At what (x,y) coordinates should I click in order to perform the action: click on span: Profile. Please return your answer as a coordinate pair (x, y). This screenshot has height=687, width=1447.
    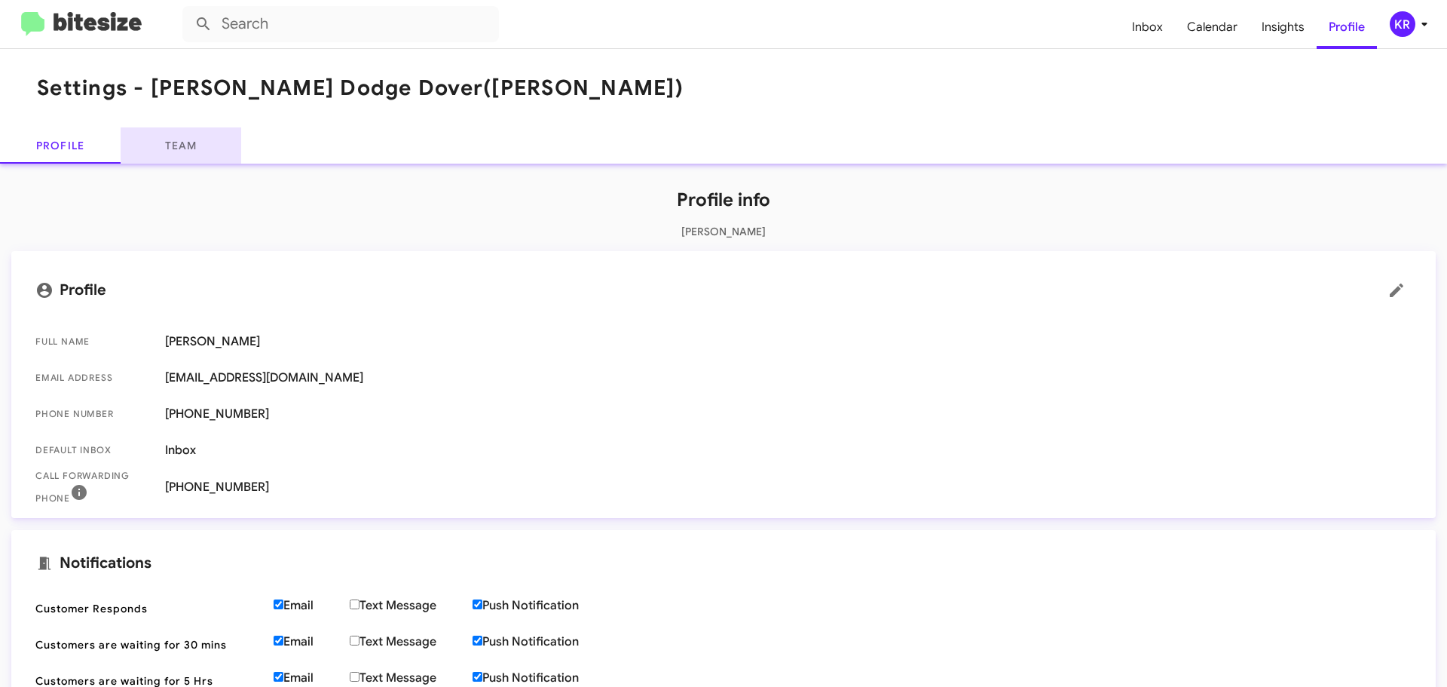
    Looking at the image, I should click on (1347, 27).